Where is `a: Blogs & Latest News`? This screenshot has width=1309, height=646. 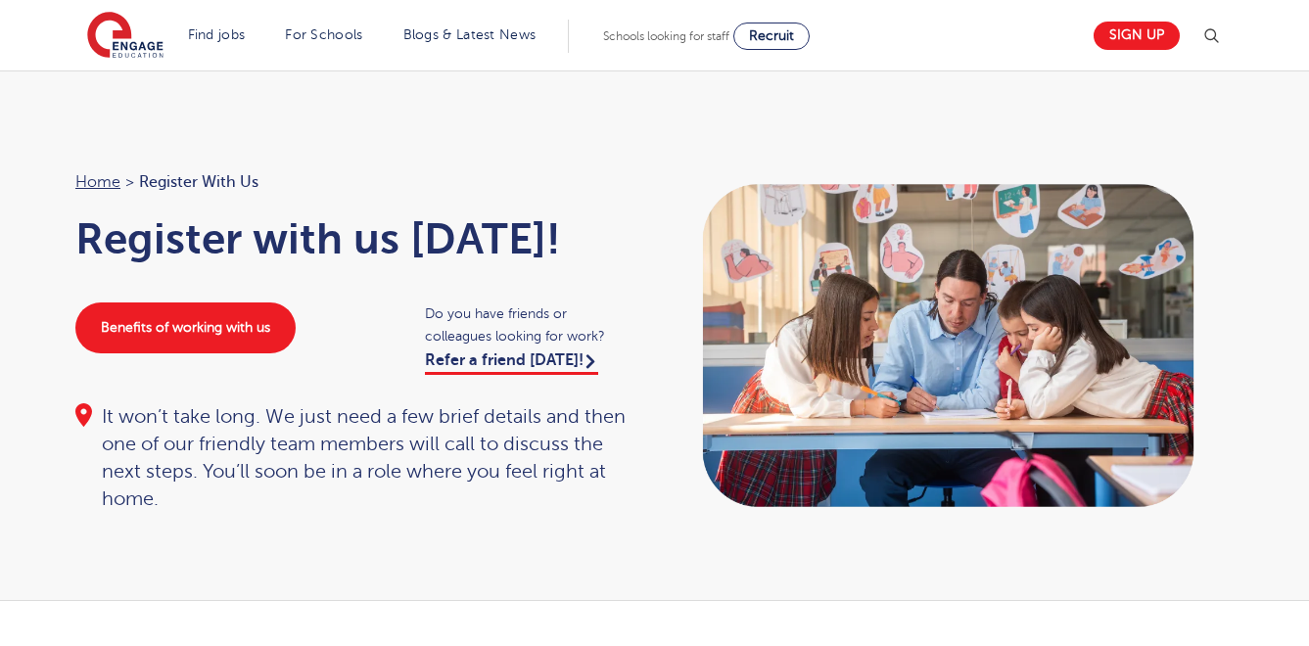 a: Blogs & Latest News is located at coordinates (470, 34).